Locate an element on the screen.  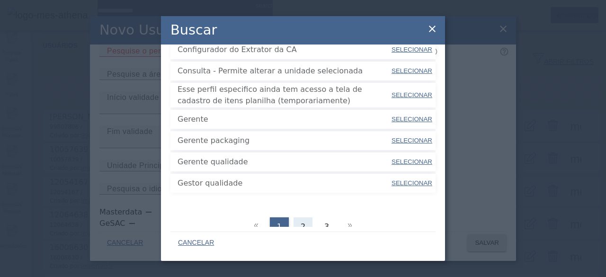
span: Esse perfil especifico ainda tem acesso a tela de cadastro de itens planilha (temporariamente) is located at coordinates (284, 95).